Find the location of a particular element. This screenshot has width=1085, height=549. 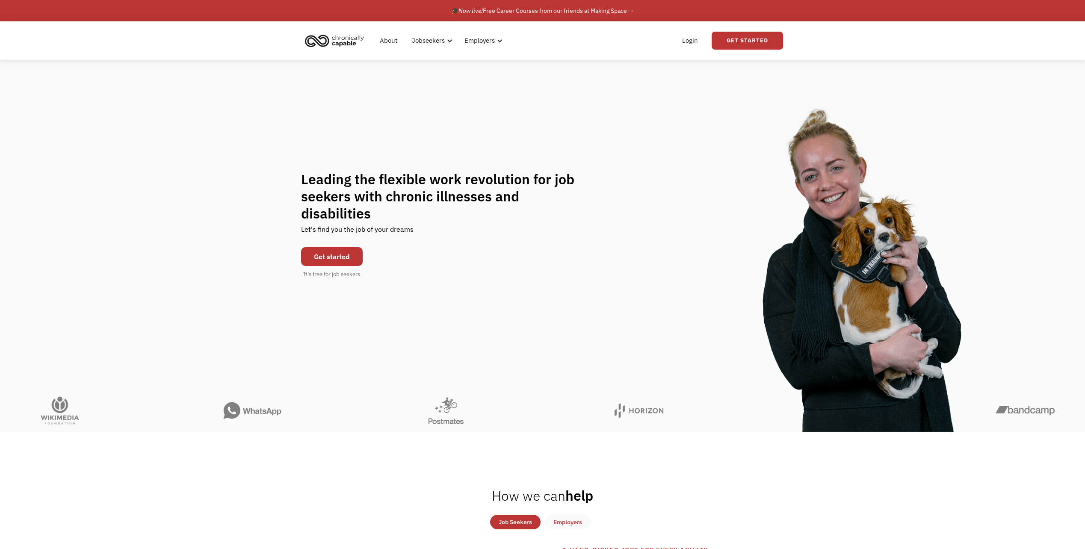

div: 🎓 Free Career Courses from our friends at Making Space → is located at coordinates (543, 11).